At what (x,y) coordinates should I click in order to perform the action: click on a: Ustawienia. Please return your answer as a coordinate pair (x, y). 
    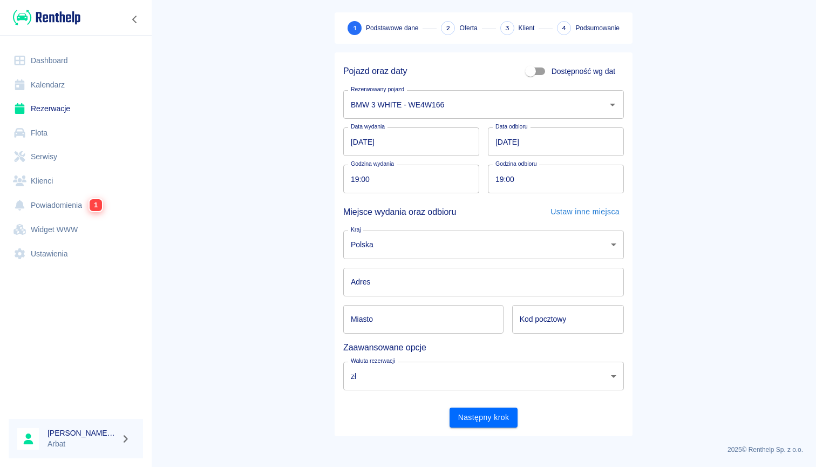
    Looking at the image, I should click on (76, 254).